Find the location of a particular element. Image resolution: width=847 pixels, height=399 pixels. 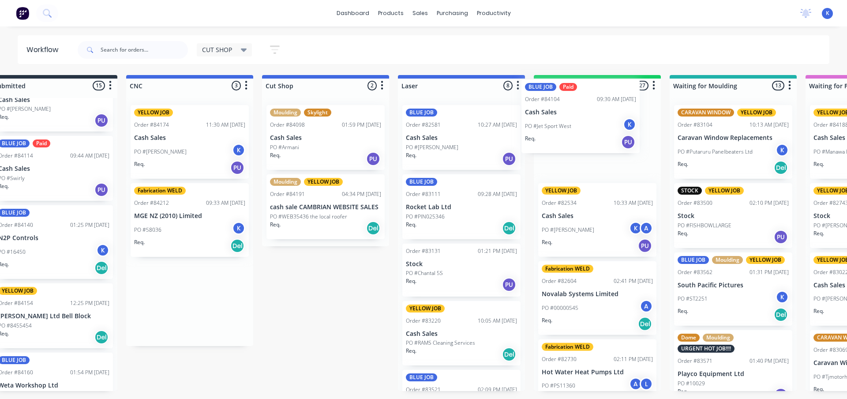

div: productivity is located at coordinates (494, 13).